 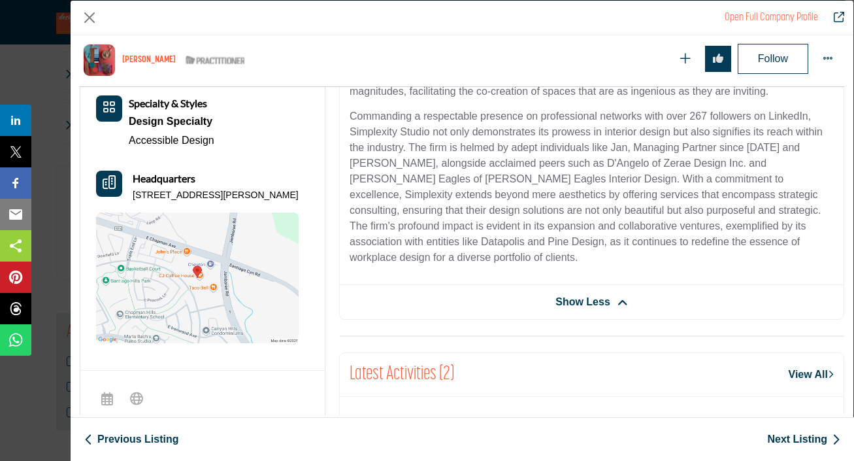 I want to click on button: Headquarter icon, so click(x=109, y=184).